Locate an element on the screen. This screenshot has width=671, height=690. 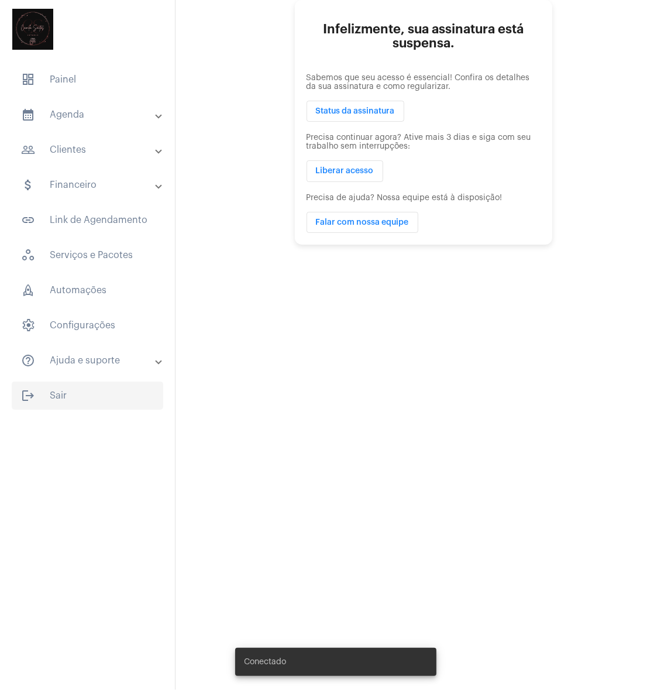
button: Status da assinatura is located at coordinates (355, 111).